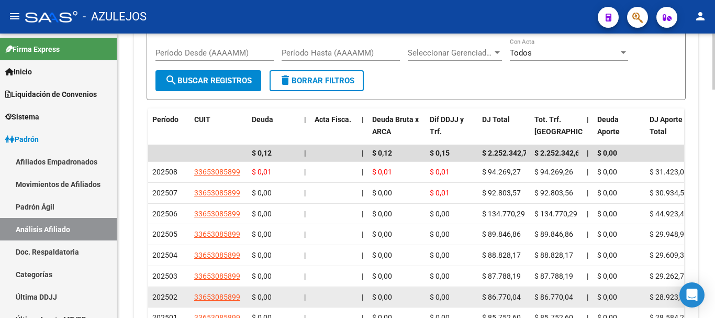 This screenshot has height=318, width=715. Describe the element at coordinates (169, 131) in the screenshot. I see `datatable-header-cell: Período` at that location.